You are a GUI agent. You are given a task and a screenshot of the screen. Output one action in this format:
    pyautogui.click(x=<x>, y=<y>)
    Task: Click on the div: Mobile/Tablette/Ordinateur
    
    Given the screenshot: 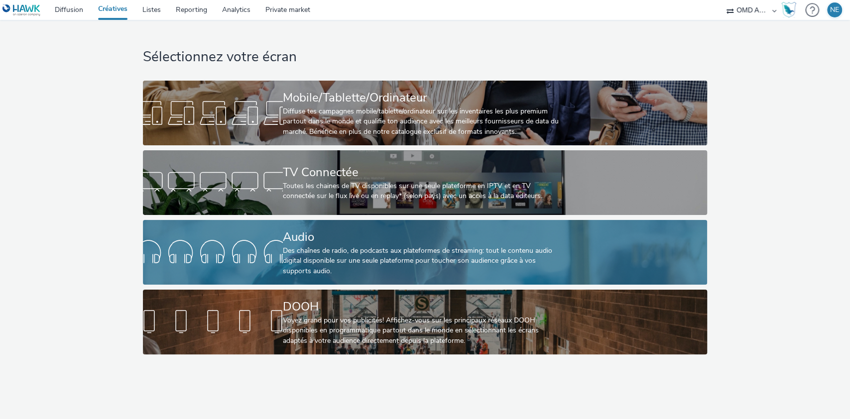 What is the action you would take?
    pyautogui.click(x=423, y=98)
    